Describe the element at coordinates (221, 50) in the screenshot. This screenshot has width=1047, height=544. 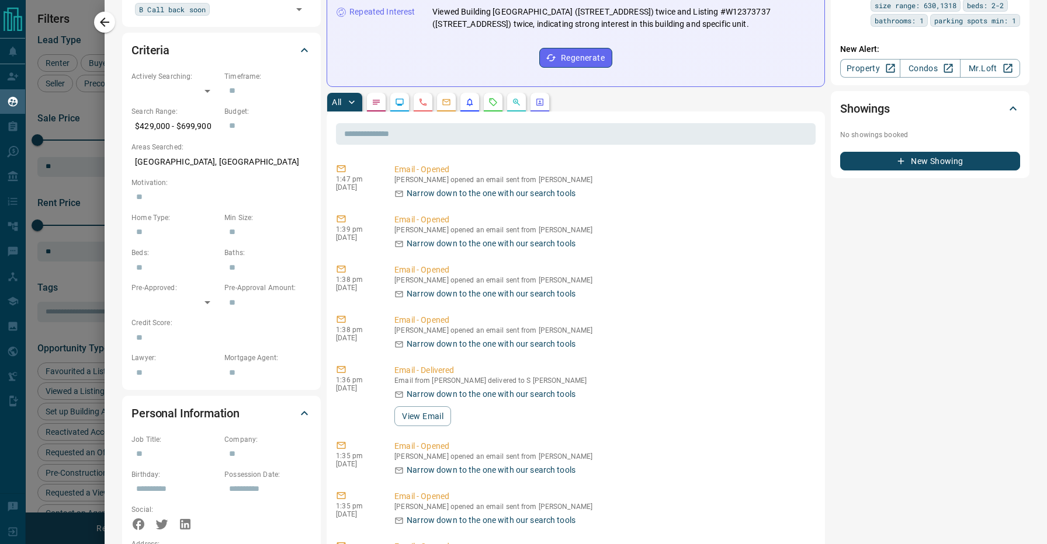
I see `div: Criteria` at that location.